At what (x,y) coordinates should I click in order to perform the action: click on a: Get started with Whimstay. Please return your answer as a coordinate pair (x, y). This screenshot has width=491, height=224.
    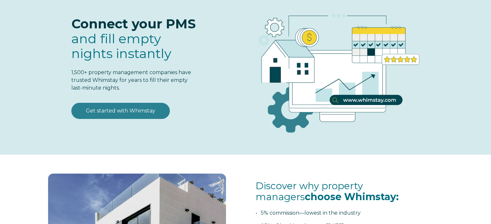
    Looking at the image, I should click on (120, 111).